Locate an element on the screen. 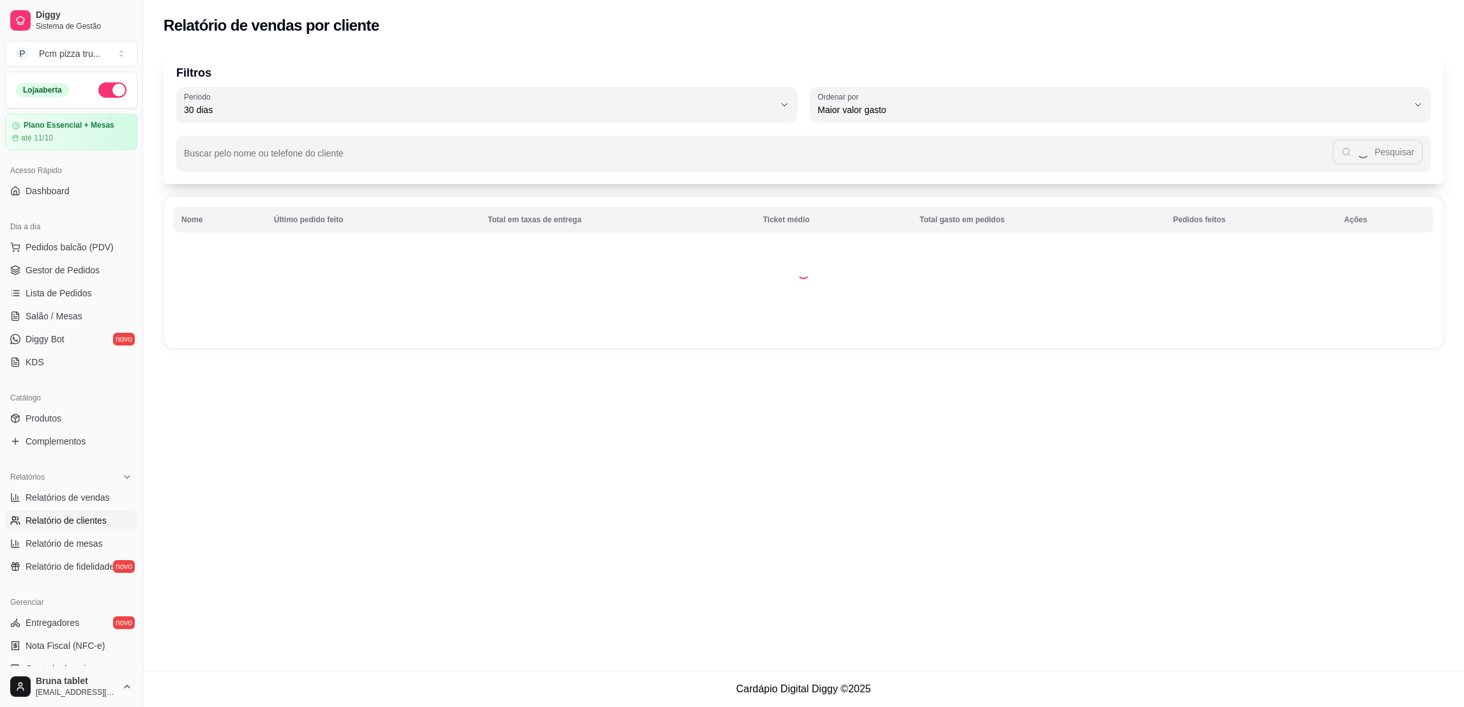 This screenshot has width=1464, height=707. span: KDS is located at coordinates (34, 362).